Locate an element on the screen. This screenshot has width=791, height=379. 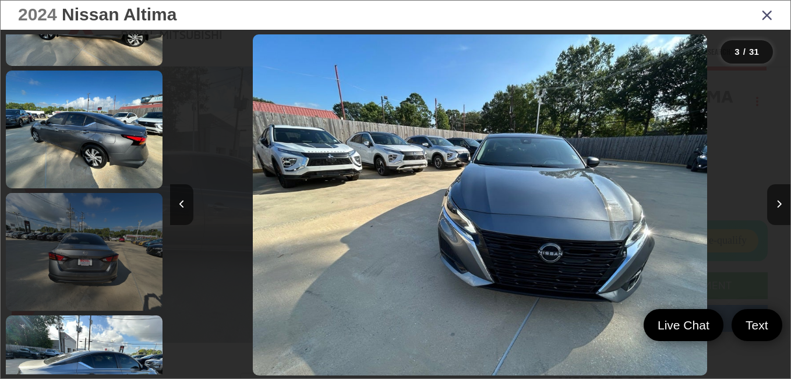
a: Live Chat is located at coordinates (683, 325).